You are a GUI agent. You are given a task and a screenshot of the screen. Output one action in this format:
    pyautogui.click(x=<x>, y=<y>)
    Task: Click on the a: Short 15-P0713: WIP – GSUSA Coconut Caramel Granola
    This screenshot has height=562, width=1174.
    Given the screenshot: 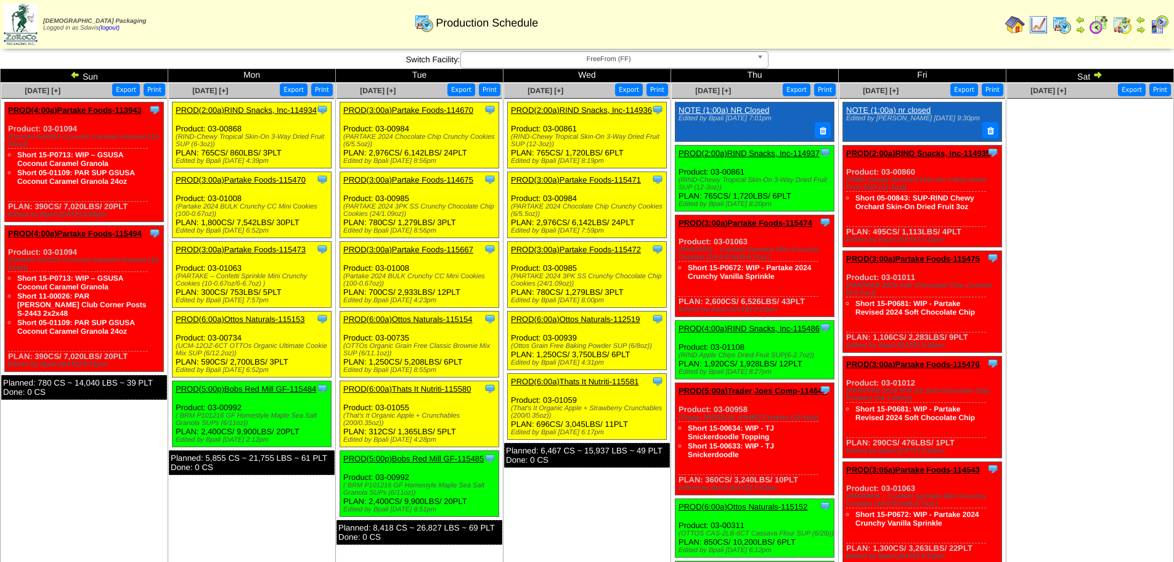 What is the action you would take?
    pyautogui.click(x=70, y=159)
    